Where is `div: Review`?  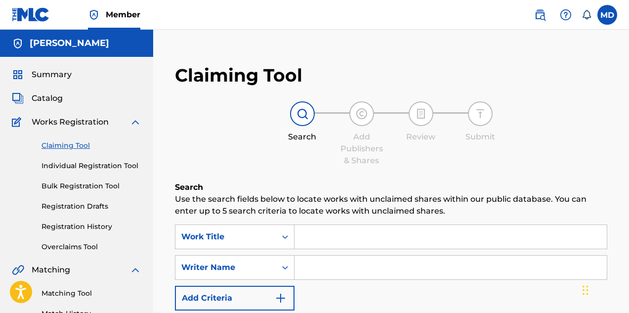
div: Review is located at coordinates (421, 137).